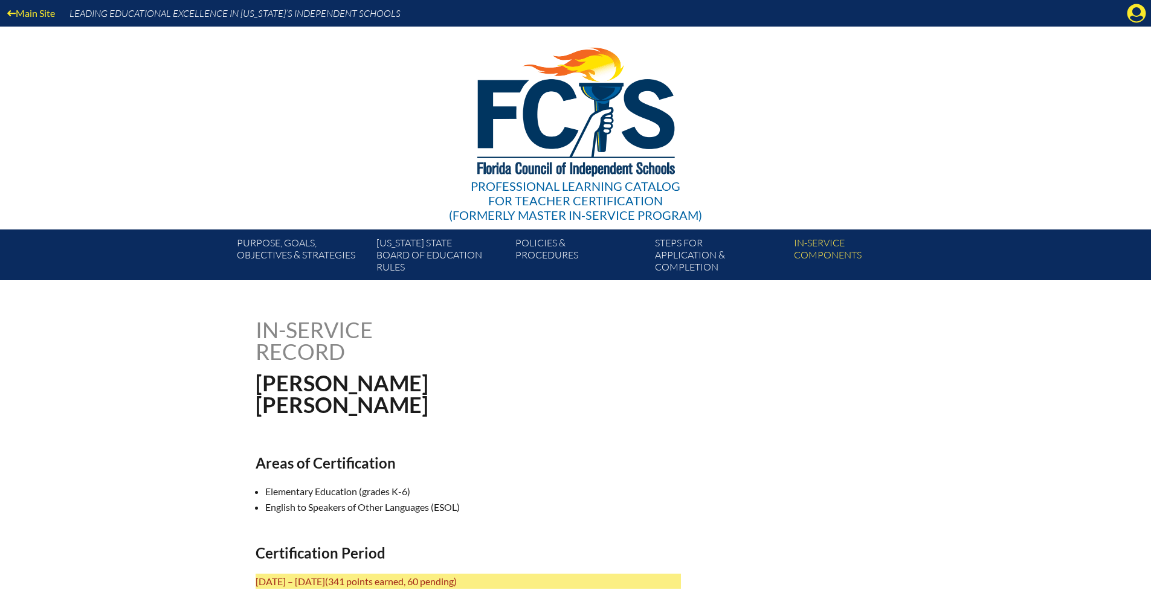  I want to click on span: for Teacher Certification, so click(575, 201).